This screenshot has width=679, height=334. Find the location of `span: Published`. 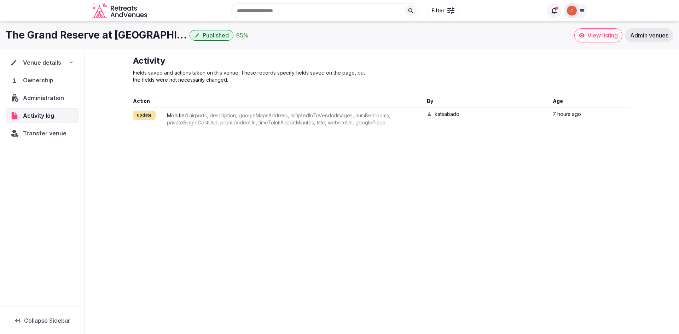

span: Published is located at coordinates (216, 35).